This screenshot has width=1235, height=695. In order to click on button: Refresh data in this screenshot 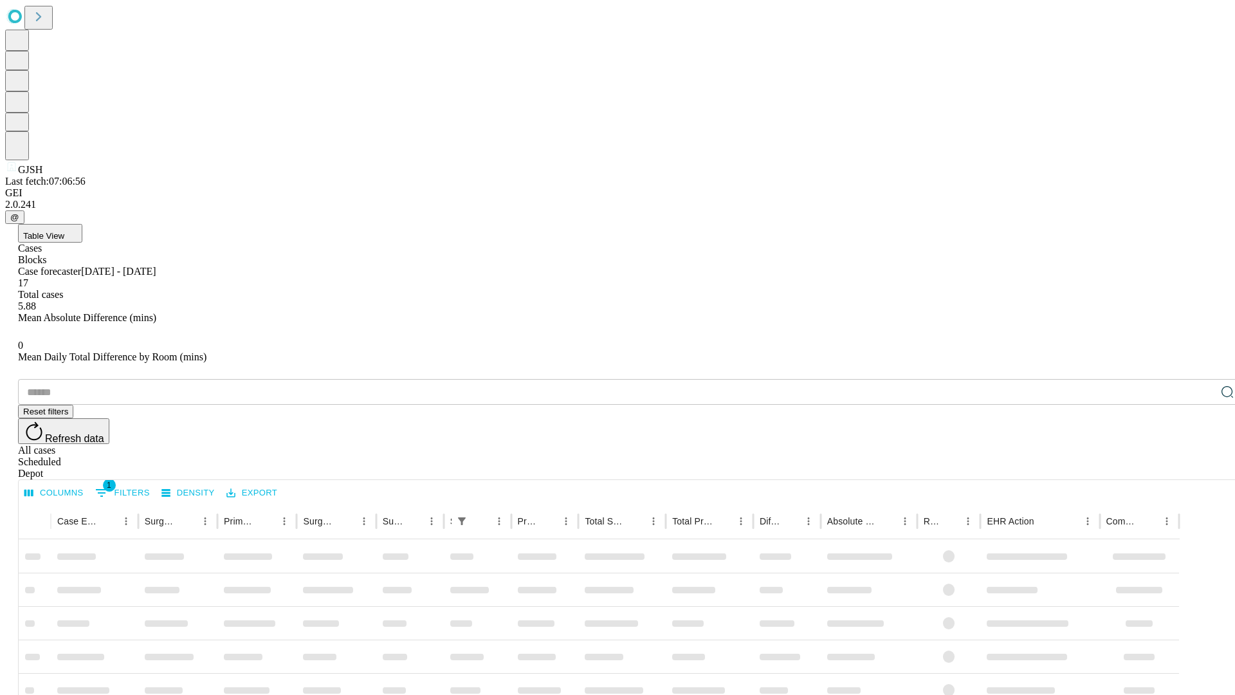, I will do `click(64, 431)`.